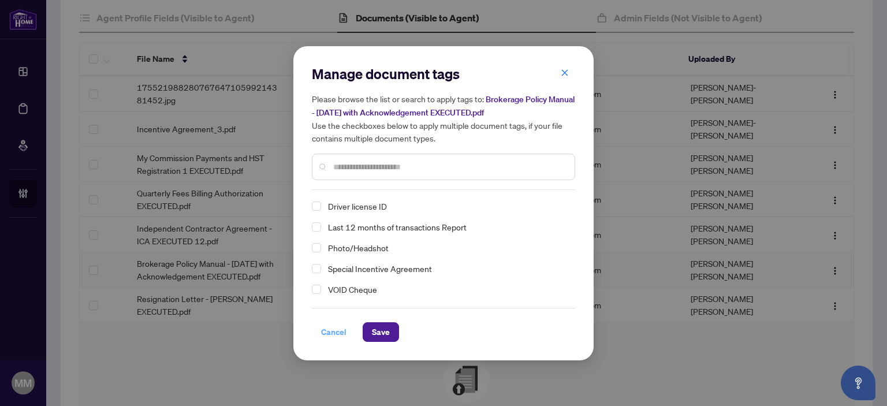 The image size is (887, 406). I want to click on span: Select Photo/Headshot, so click(316, 248).